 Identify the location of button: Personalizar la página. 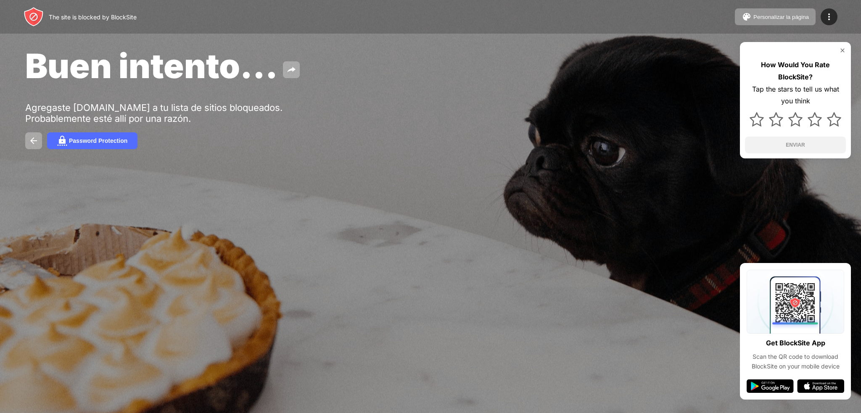
(775, 17).